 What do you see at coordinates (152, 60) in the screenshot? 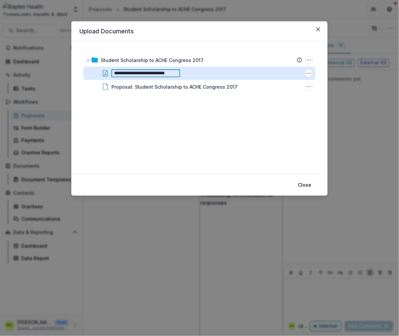
I see `div: Student Scholarship to ACHE Congress 2017` at bounding box center [152, 60].